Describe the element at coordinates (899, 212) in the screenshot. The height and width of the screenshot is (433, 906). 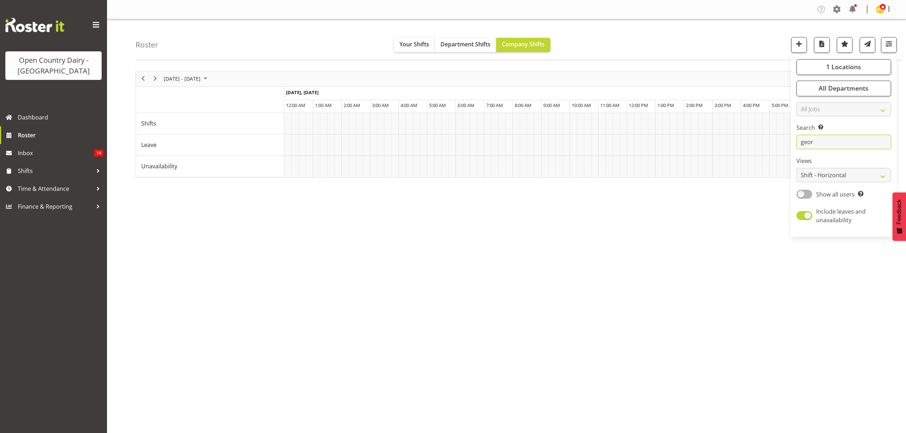
I see `span: Feedback` at that location.